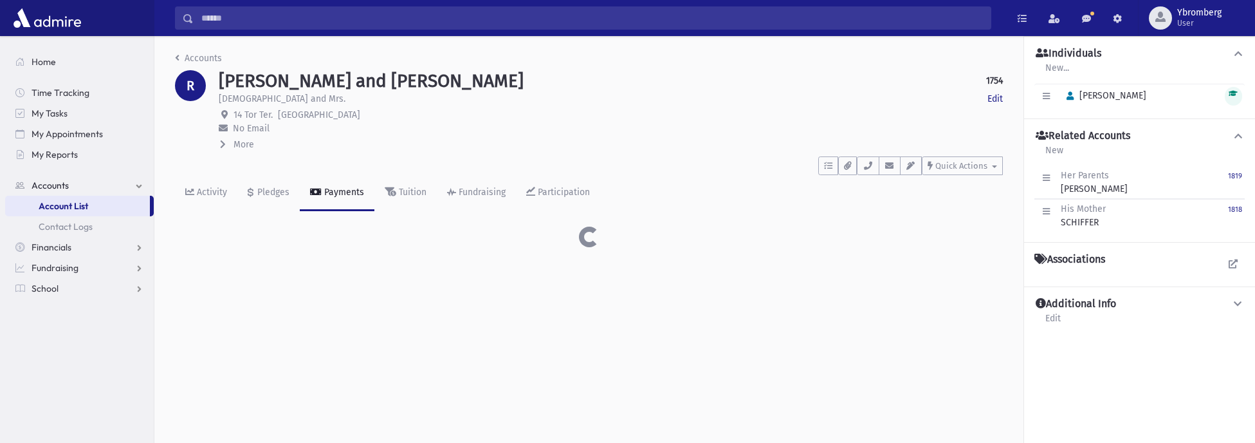 The height and width of the screenshot is (443, 1255). Describe the element at coordinates (66, 226) in the screenshot. I see `span: Contact Logs` at that location.